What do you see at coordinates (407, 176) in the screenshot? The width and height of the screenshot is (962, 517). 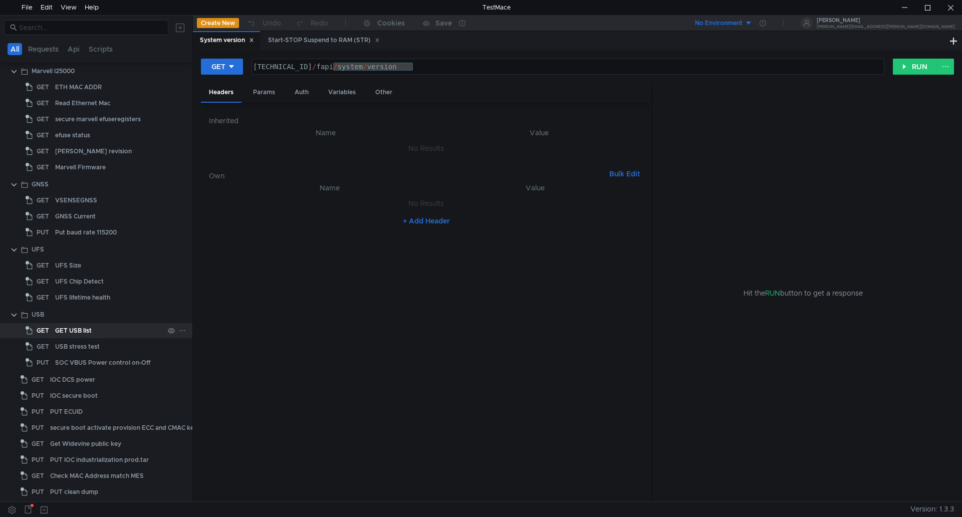 I see `h6: Own` at bounding box center [407, 176].